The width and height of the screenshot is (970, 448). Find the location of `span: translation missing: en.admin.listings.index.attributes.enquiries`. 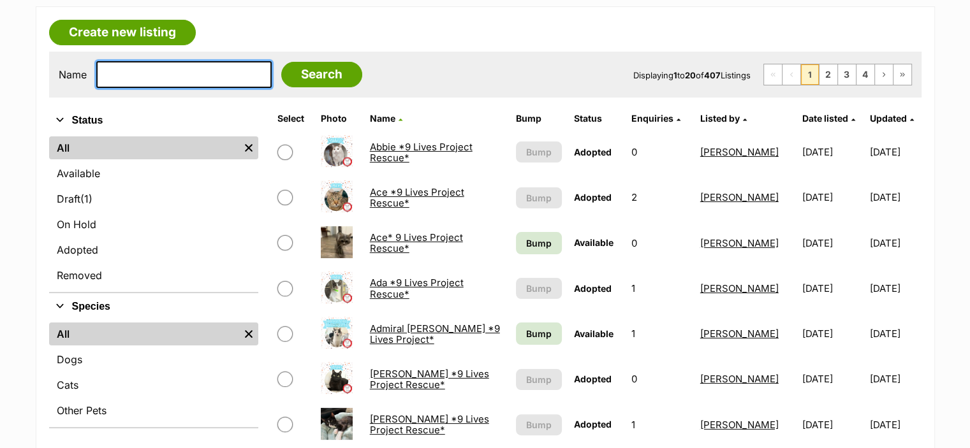

span: translation missing: en.admin.listings.index.attributes.enquiries is located at coordinates (653, 118).